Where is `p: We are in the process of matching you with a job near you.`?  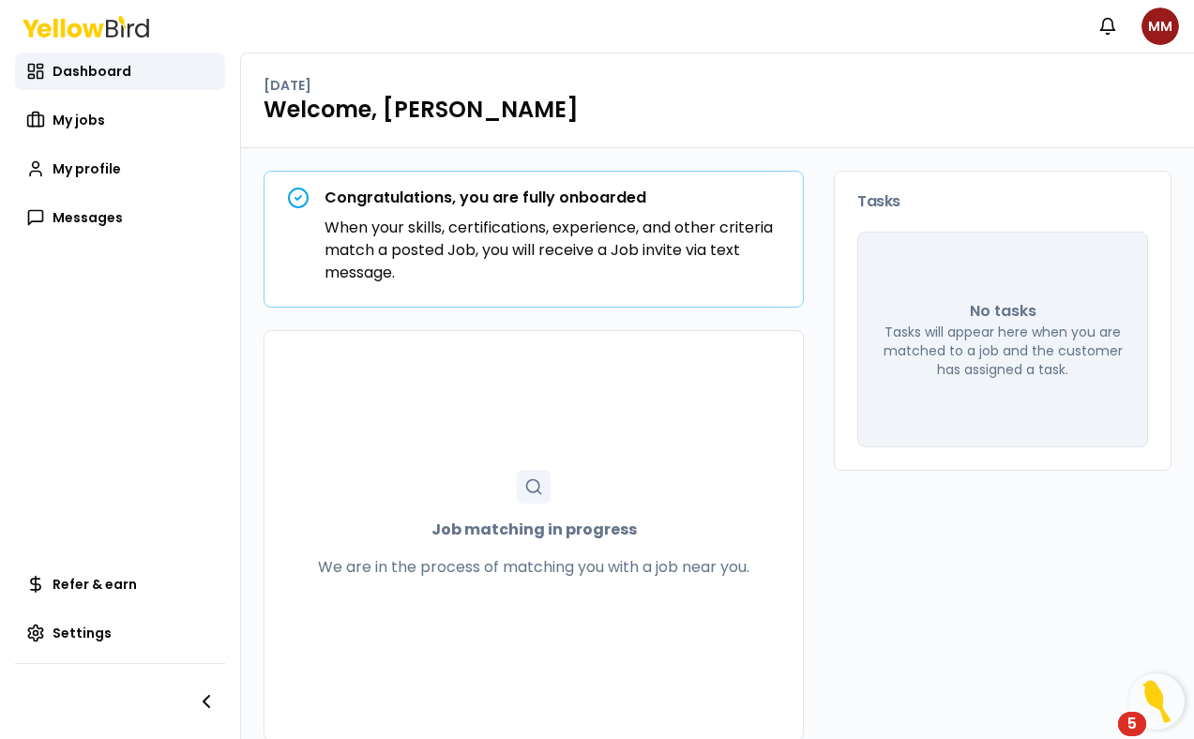
p: We are in the process of matching you with a job near you. is located at coordinates (534, 567).